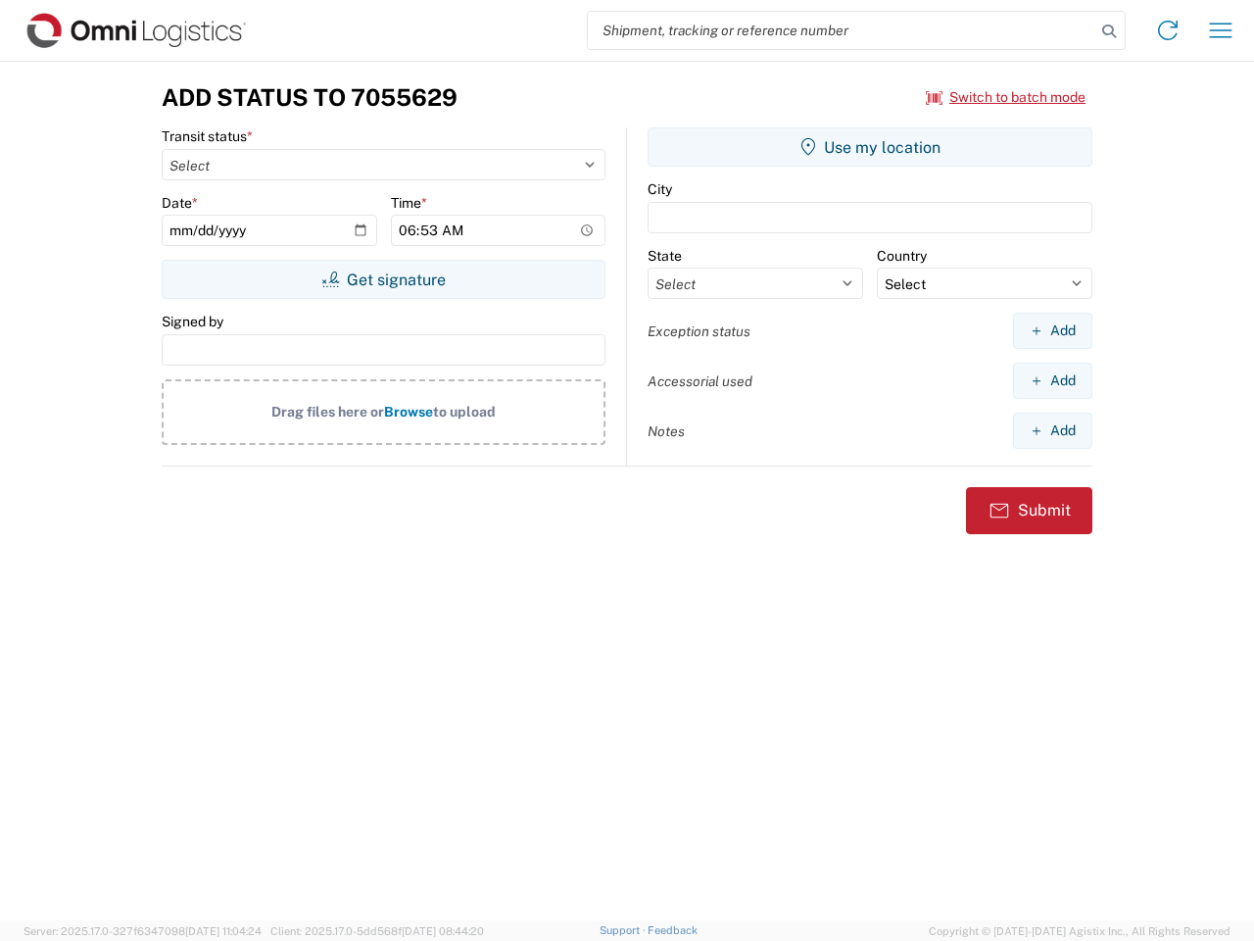  What do you see at coordinates (699, 331) in the screenshot?
I see `label: Exception status` at bounding box center [699, 331].